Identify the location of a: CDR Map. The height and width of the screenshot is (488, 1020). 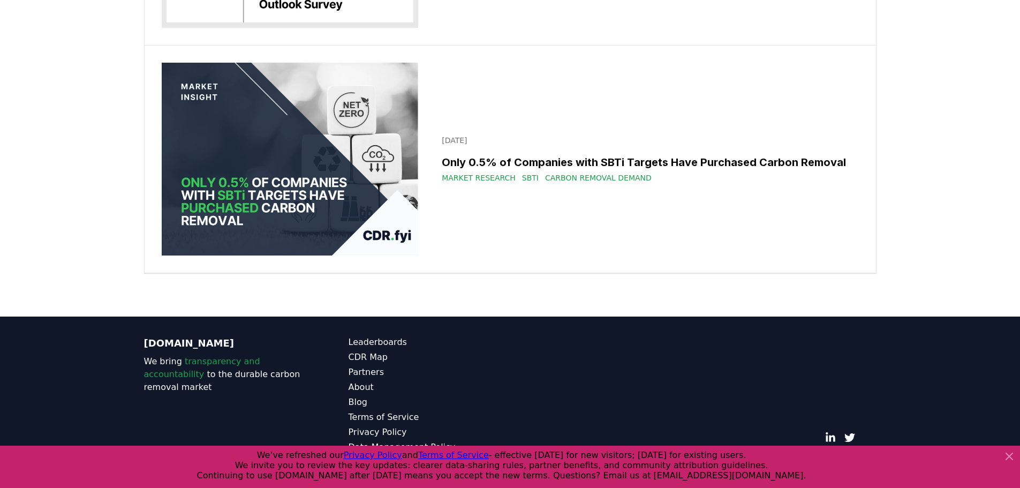
(430, 357).